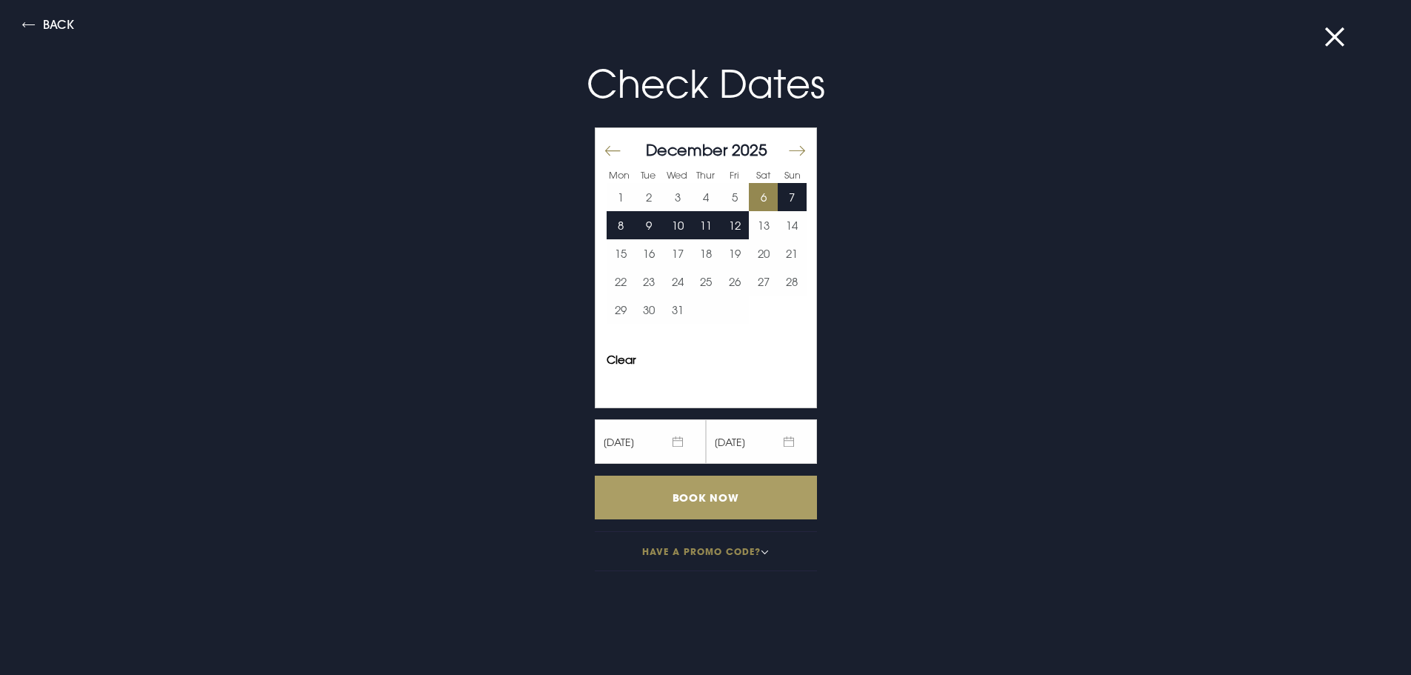 The height and width of the screenshot is (675, 1411). I want to click on p: Check Dates, so click(706, 84).